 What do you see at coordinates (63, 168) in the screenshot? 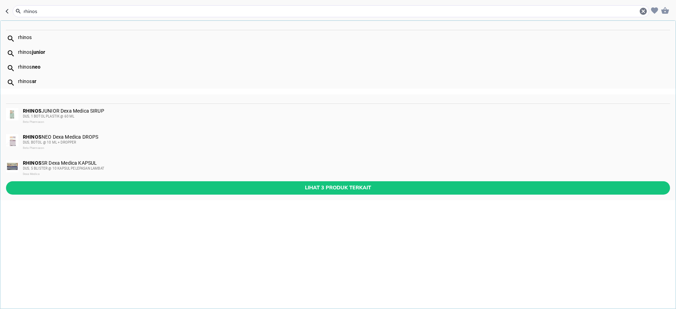
I see `span: DUS, 5 BLISTER @ 10 KAPSUL PELEPASAN LAMBAT` at bounding box center [63, 168].